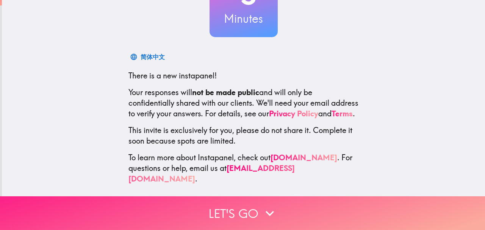 Image resolution: width=485 pixels, height=230 pixels. Describe the element at coordinates (244, 168) in the screenshot. I see `p: To learn more about Instapanel, check out . For questions or help, email us at .` at that location.